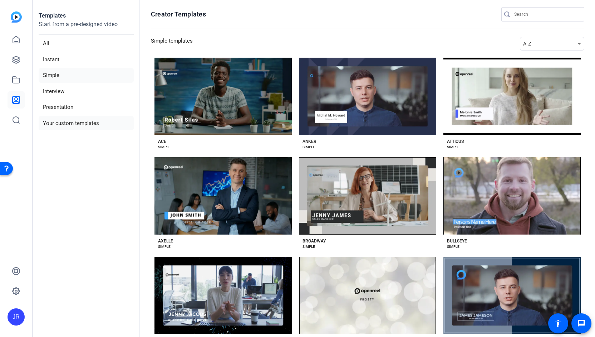 This screenshot has width=595, height=337. I want to click on div: JR, so click(16, 317).